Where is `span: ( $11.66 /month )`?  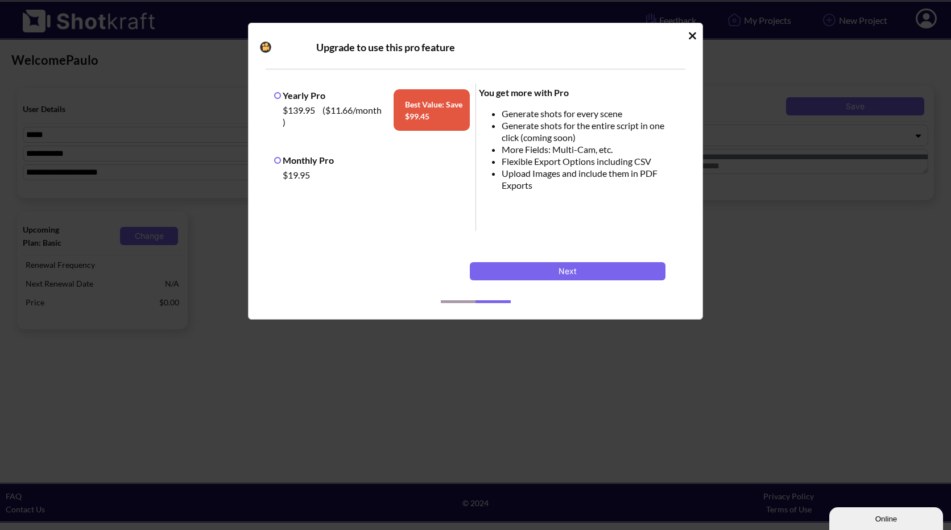
span: ( $11.66 /month ) is located at coordinates (332, 116).